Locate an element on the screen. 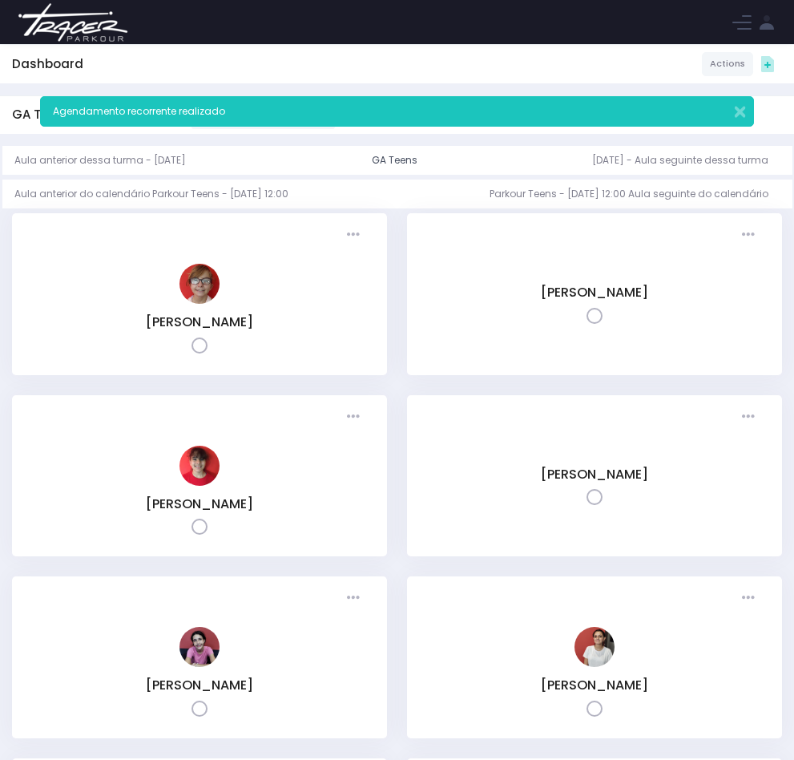 This screenshot has height=760, width=794. img: Anna Helena Roque Silva is located at coordinates (200, 466).